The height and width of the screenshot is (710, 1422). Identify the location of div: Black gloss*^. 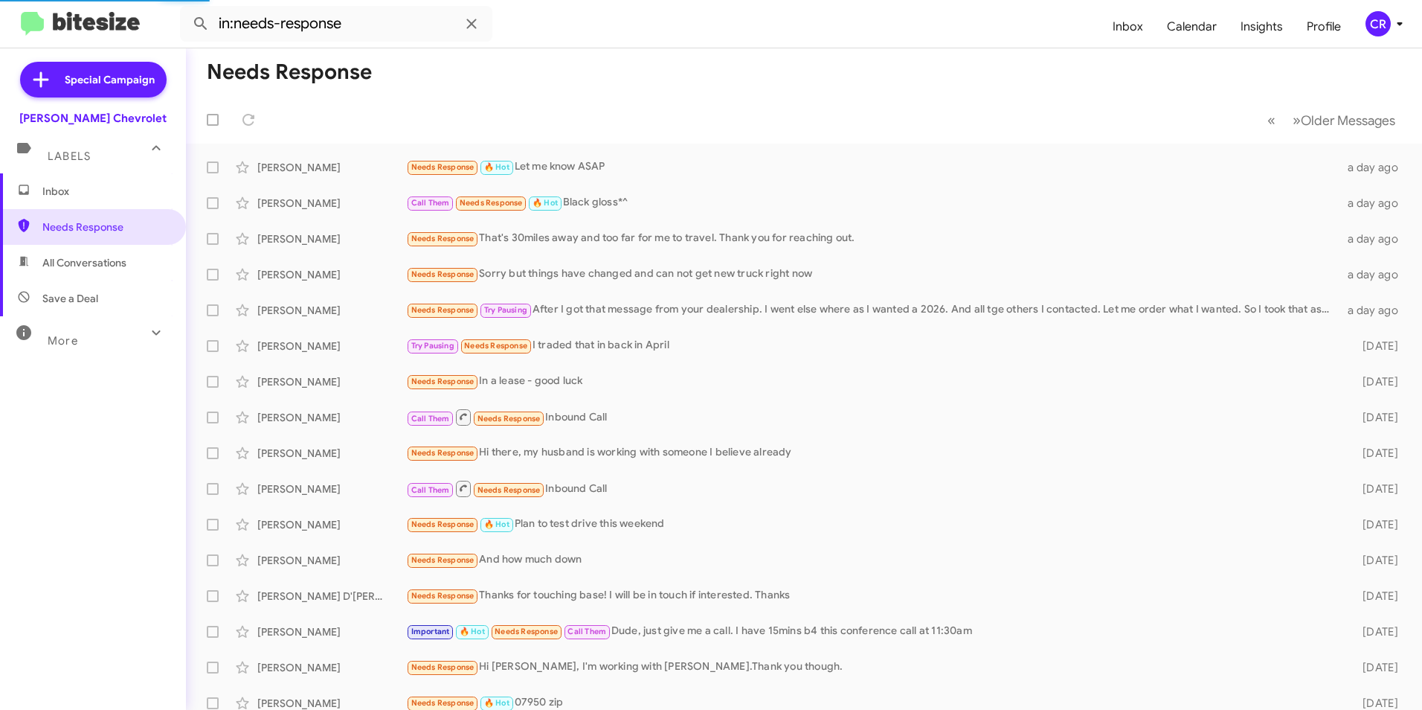
(873, 202).